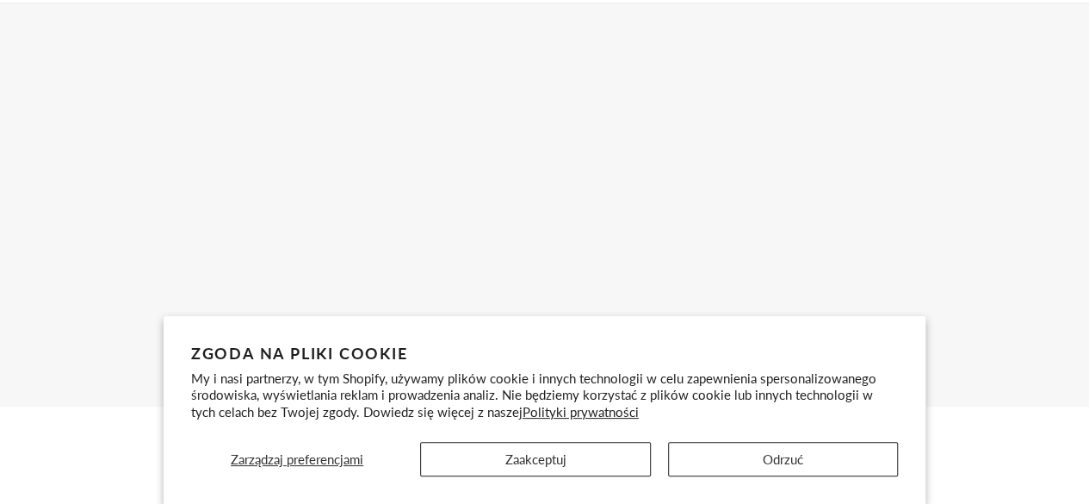 This screenshot has width=1089, height=504. Describe the element at coordinates (297, 459) in the screenshot. I see `button: Zarządzaj preferencjami` at that location.